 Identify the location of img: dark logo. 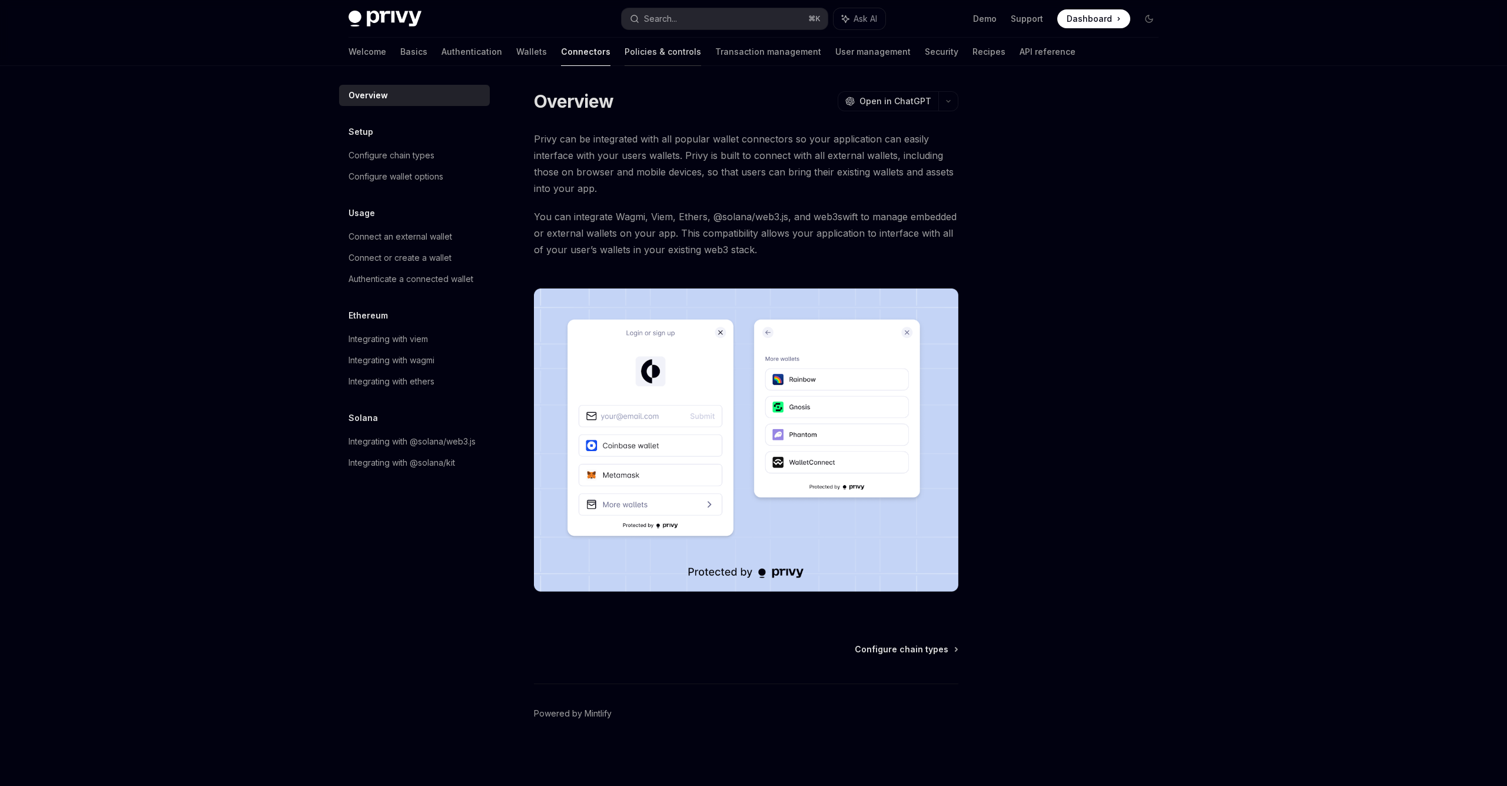
(385, 19).